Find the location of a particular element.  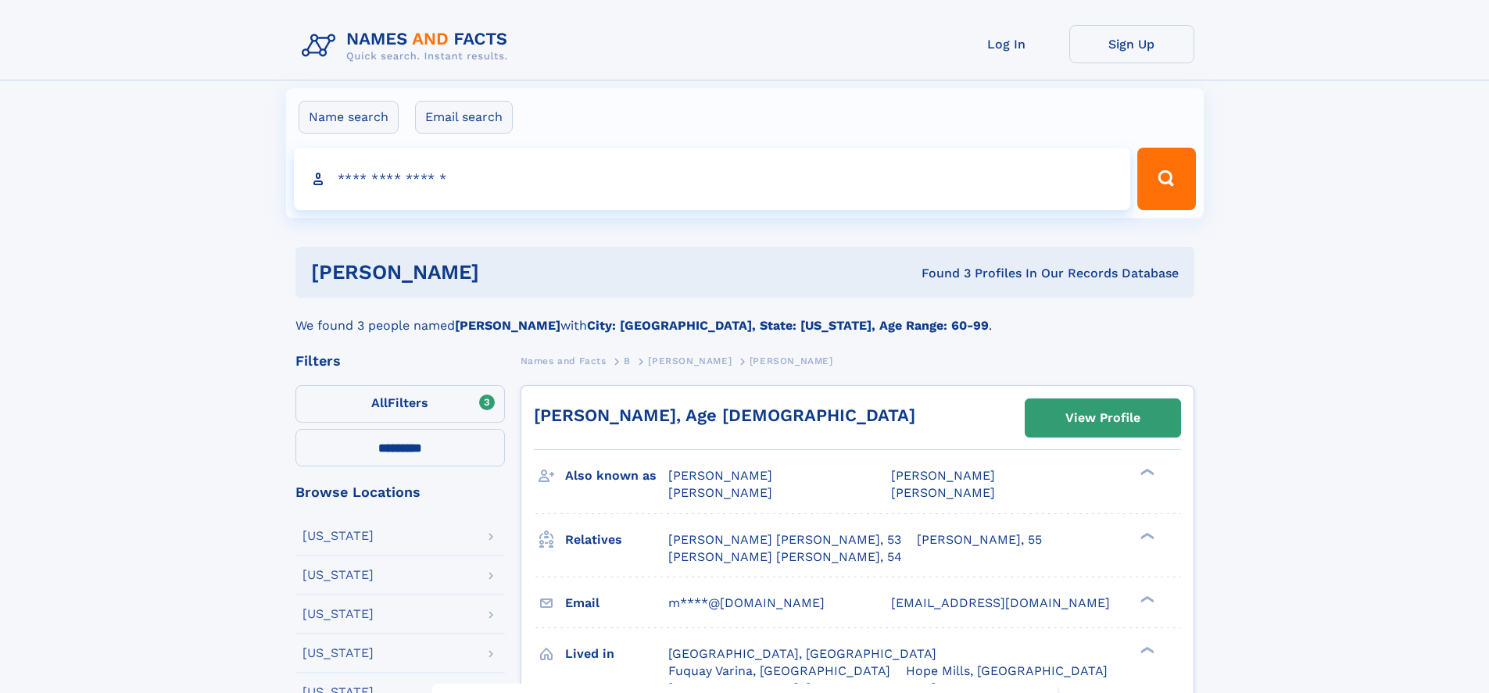

h3: Lived in is located at coordinates (617, 654).